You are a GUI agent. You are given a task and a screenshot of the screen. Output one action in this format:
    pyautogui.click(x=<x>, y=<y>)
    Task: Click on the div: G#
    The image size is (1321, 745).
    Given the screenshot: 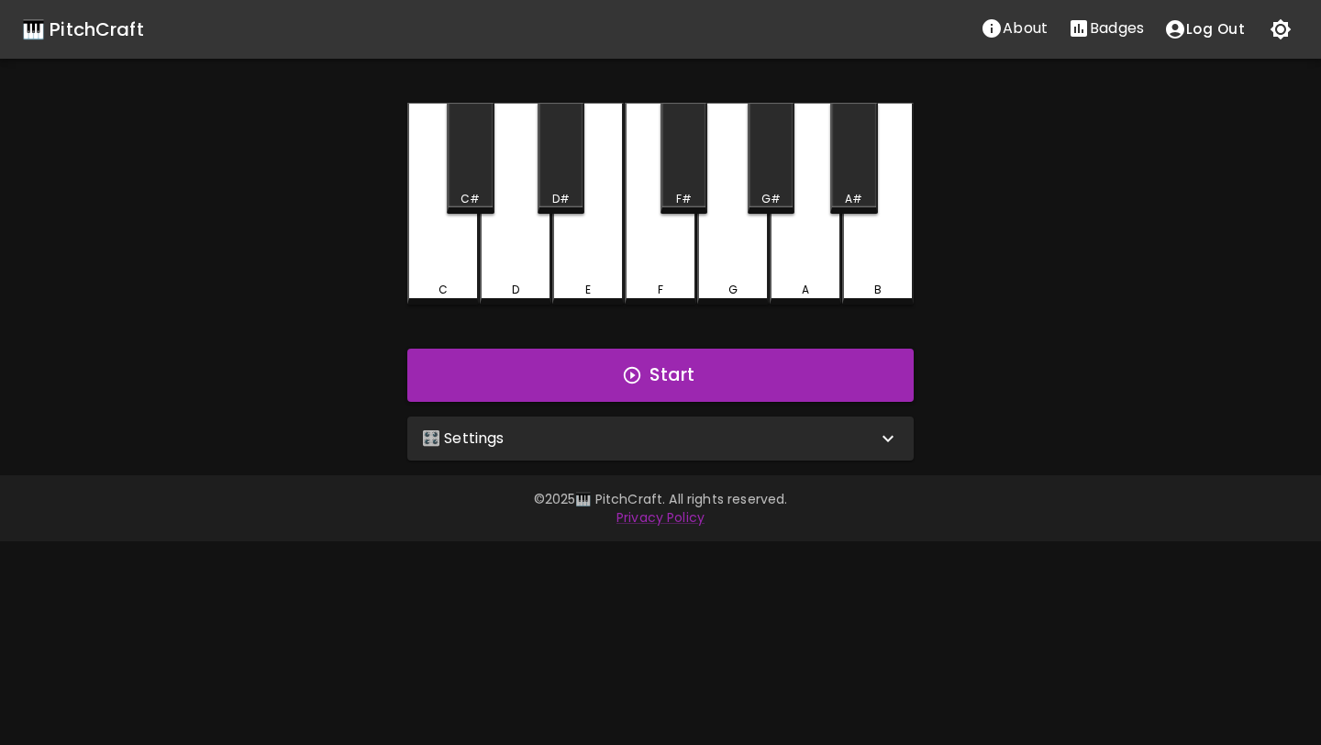 What is the action you would take?
    pyautogui.click(x=771, y=199)
    